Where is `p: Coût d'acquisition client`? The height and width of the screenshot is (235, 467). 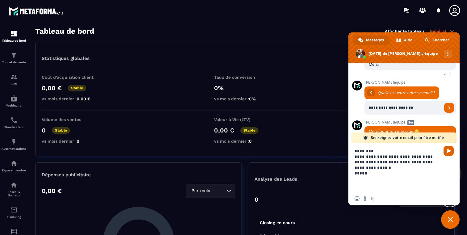
p: Coût d'acquisition client is located at coordinates (73, 77).